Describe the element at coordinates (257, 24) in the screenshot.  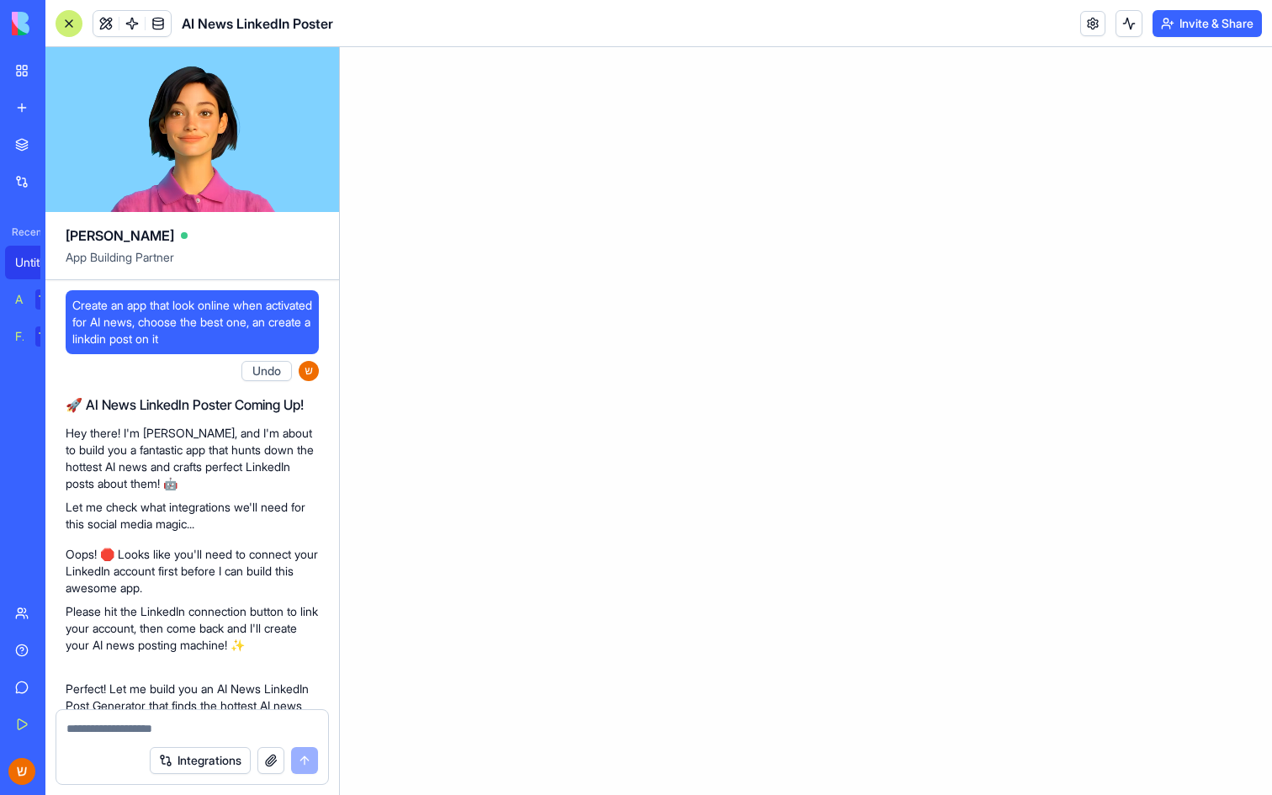
I see `span: AI News LinkedIn Poster` at that location.